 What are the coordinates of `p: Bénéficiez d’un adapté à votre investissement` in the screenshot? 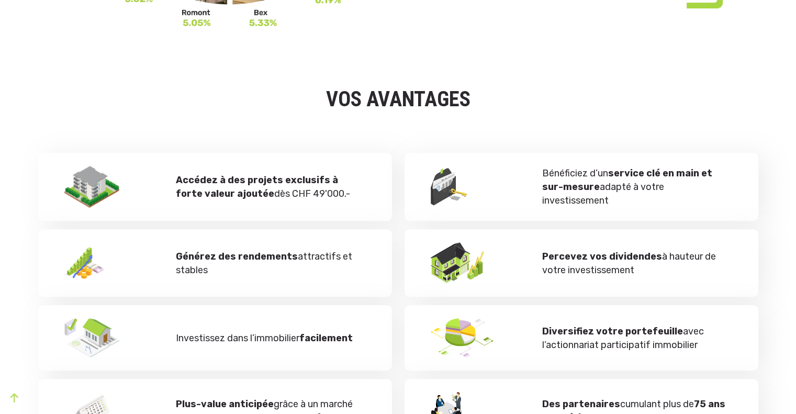 It's located at (637, 187).